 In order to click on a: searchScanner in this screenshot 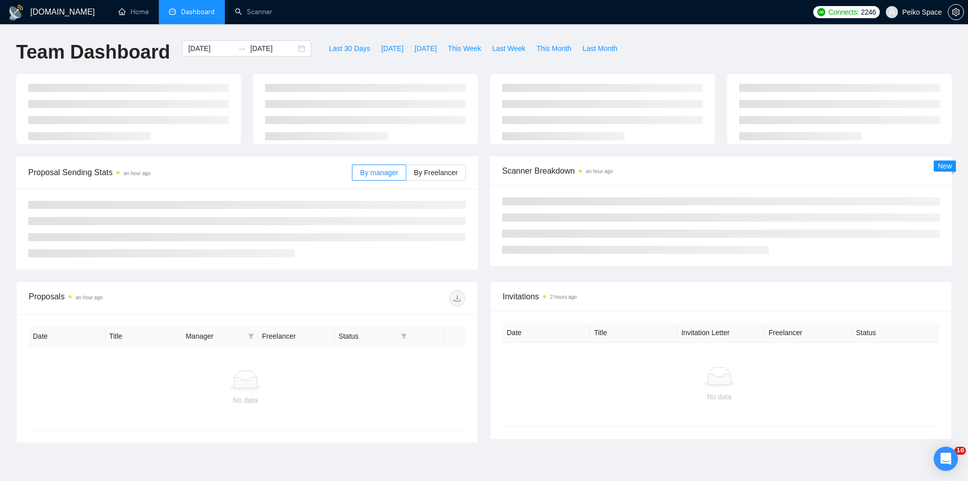, I will do `click(254, 12)`.